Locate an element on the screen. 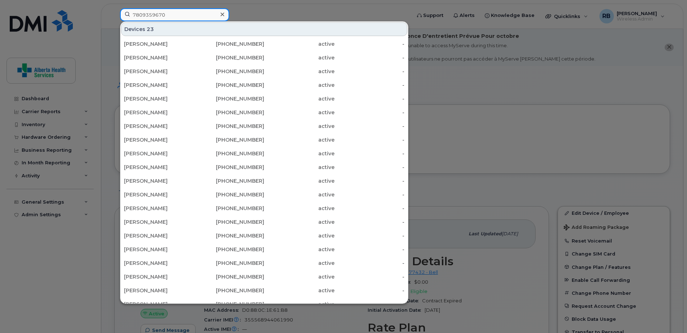 The height and width of the screenshot is (333, 687). div: Devices is located at coordinates (264, 29).